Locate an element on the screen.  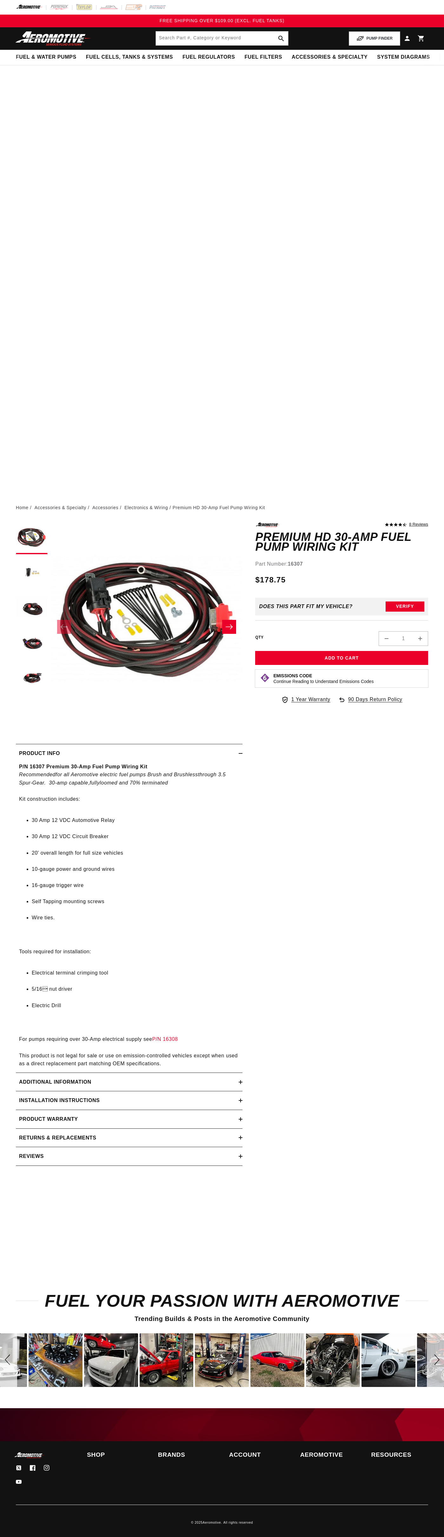
div: image number 13 is located at coordinates (222, 1360).